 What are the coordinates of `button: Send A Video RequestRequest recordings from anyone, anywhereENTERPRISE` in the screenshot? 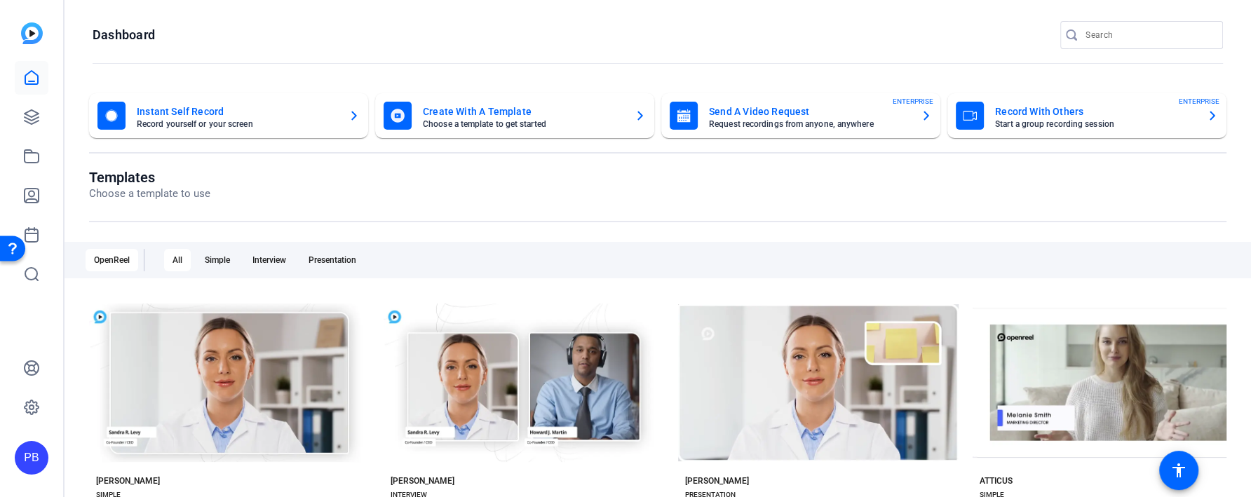 It's located at (801, 116).